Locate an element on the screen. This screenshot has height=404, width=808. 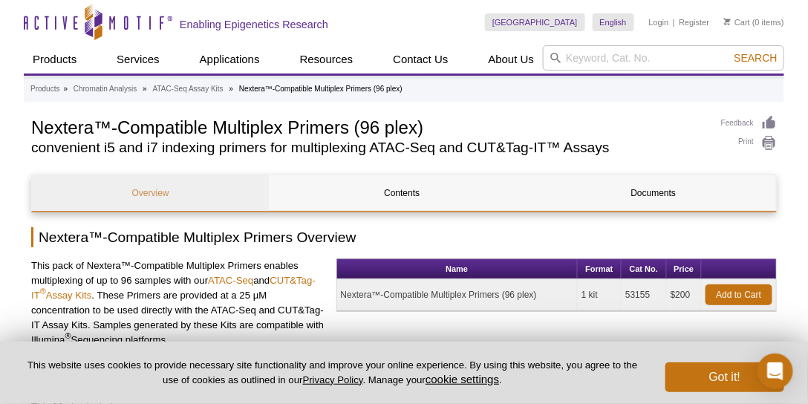
input: Keyword, Cat. No. is located at coordinates (663, 58).